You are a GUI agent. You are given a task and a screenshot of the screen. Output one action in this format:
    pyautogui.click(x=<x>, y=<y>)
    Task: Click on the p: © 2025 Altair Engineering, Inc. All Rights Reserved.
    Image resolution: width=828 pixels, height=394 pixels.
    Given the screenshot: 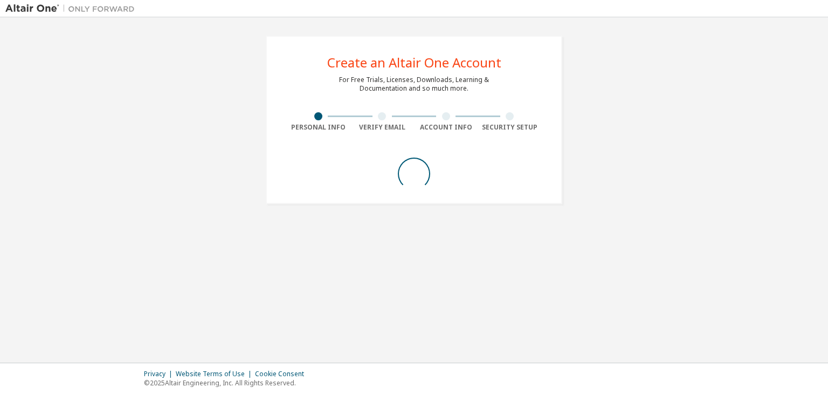 What is the action you would take?
    pyautogui.click(x=227, y=382)
    